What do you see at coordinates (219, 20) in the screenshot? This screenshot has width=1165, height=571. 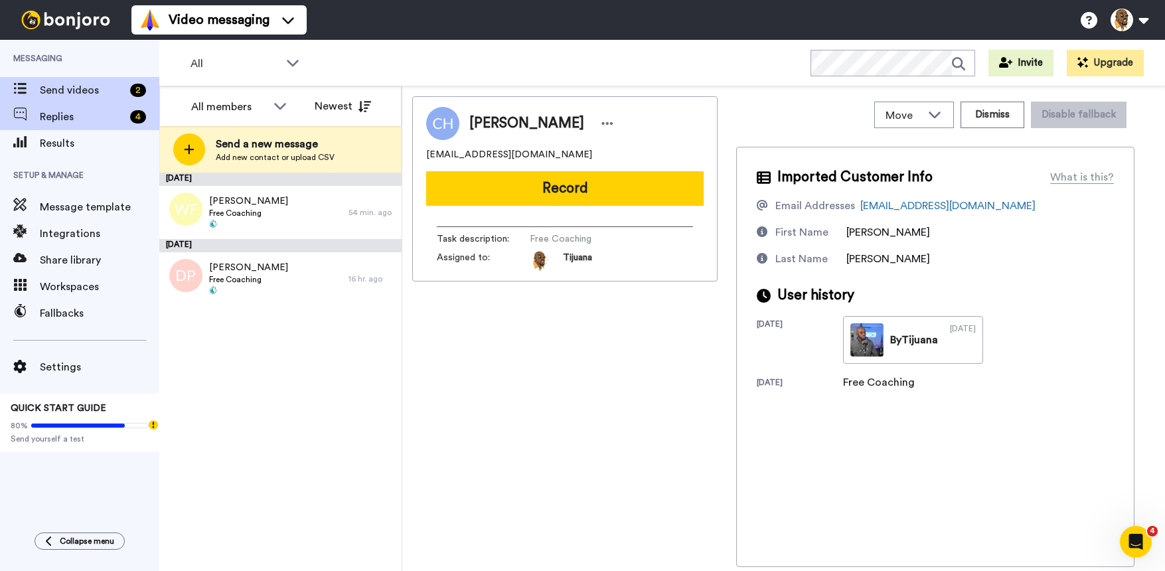 I see `span: Video messaging` at bounding box center [219, 20].